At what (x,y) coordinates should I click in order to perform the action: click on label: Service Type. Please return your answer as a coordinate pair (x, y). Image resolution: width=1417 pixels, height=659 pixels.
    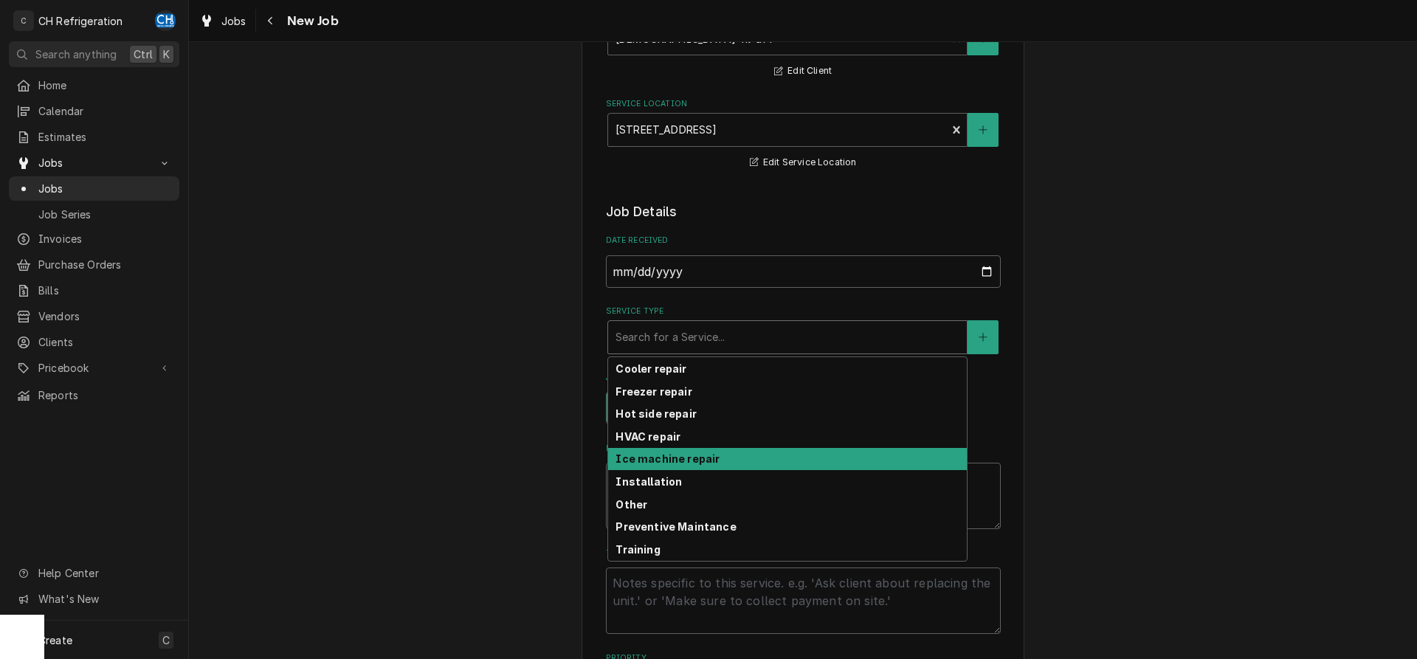
    Looking at the image, I should click on (803, 312).